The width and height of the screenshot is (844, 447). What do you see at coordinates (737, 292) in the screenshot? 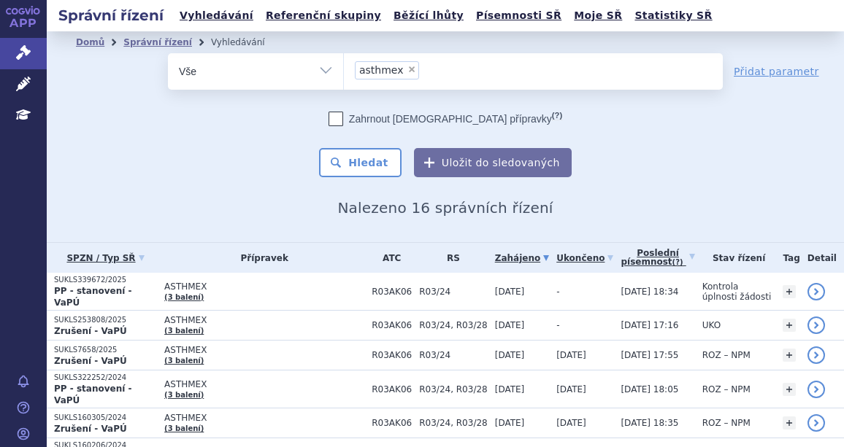
I see `span: Kontrola úplnosti žádosti` at bounding box center [737, 292].